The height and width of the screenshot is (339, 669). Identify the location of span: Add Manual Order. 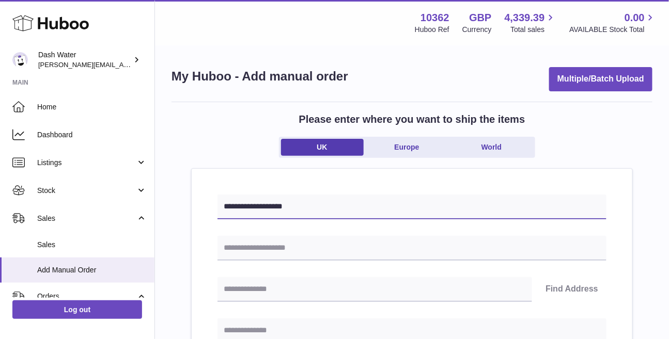
(92, 270).